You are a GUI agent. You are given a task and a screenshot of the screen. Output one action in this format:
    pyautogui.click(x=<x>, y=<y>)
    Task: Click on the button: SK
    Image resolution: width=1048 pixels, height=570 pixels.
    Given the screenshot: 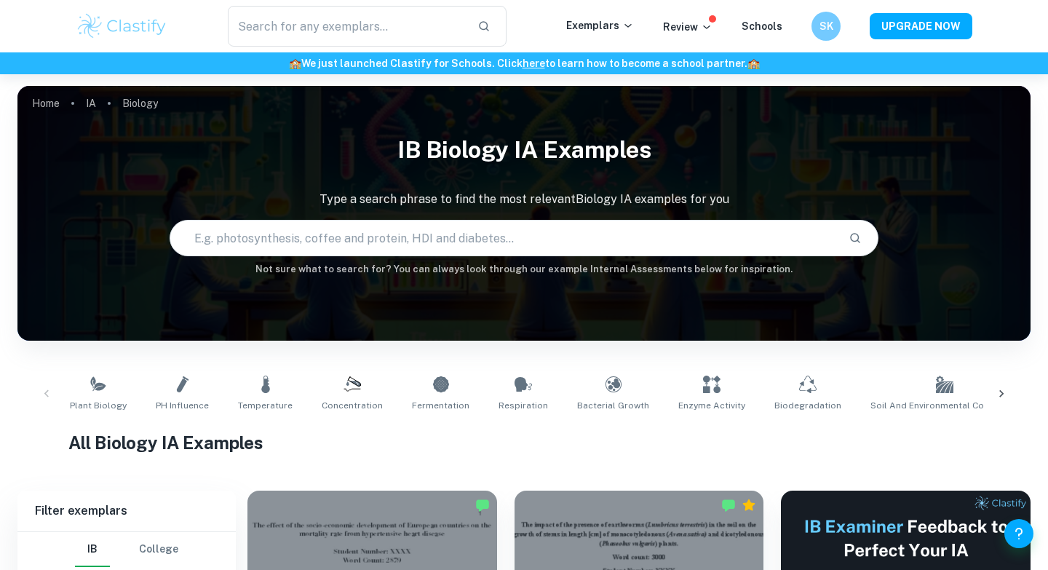 What is the action you would take?
    pyautogui.click(x=826, y=26)
    